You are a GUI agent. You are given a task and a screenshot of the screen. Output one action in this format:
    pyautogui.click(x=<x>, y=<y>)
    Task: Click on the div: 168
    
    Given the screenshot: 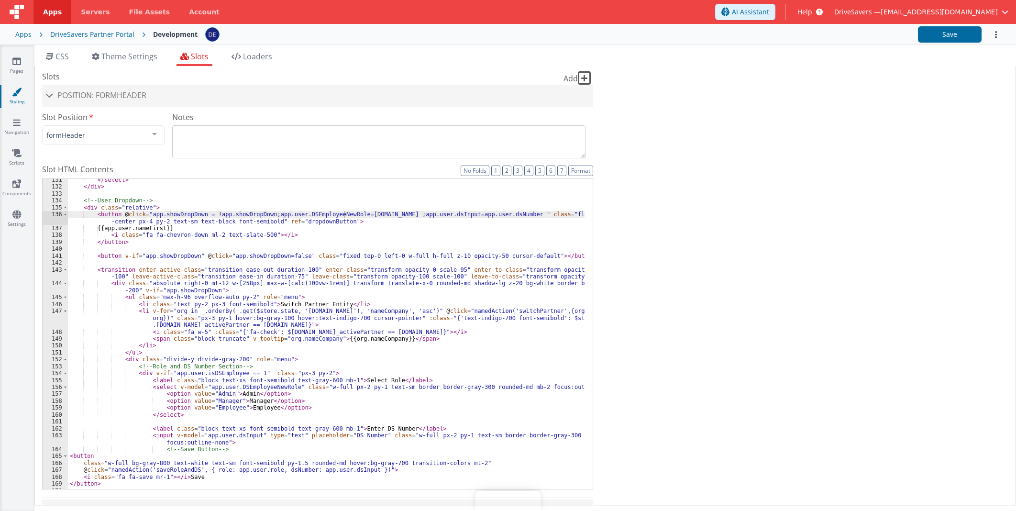 What is the action you would take?
    pyautogui.click(x=55, y=477)
    